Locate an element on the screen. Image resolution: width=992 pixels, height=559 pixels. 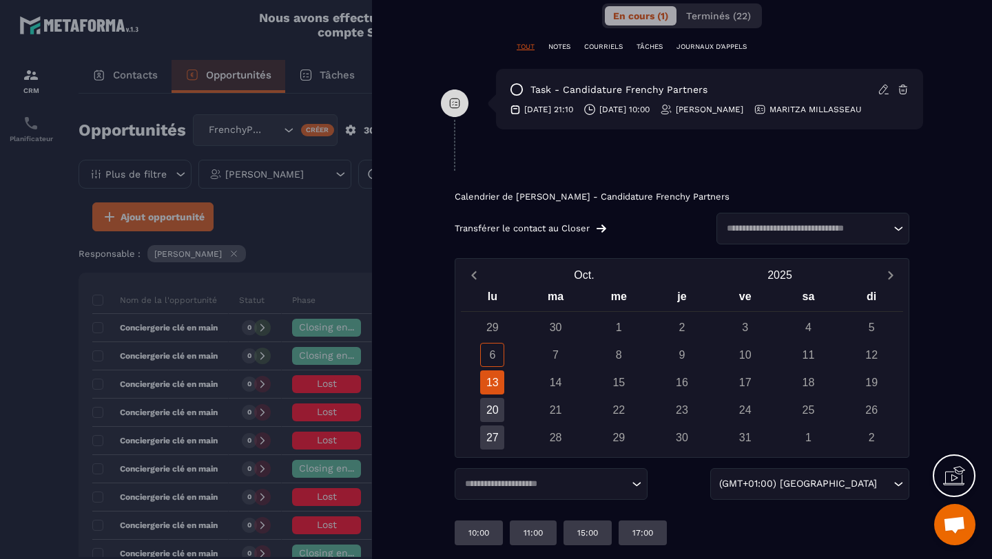
div: 26 is located at coordinates (871, 410).